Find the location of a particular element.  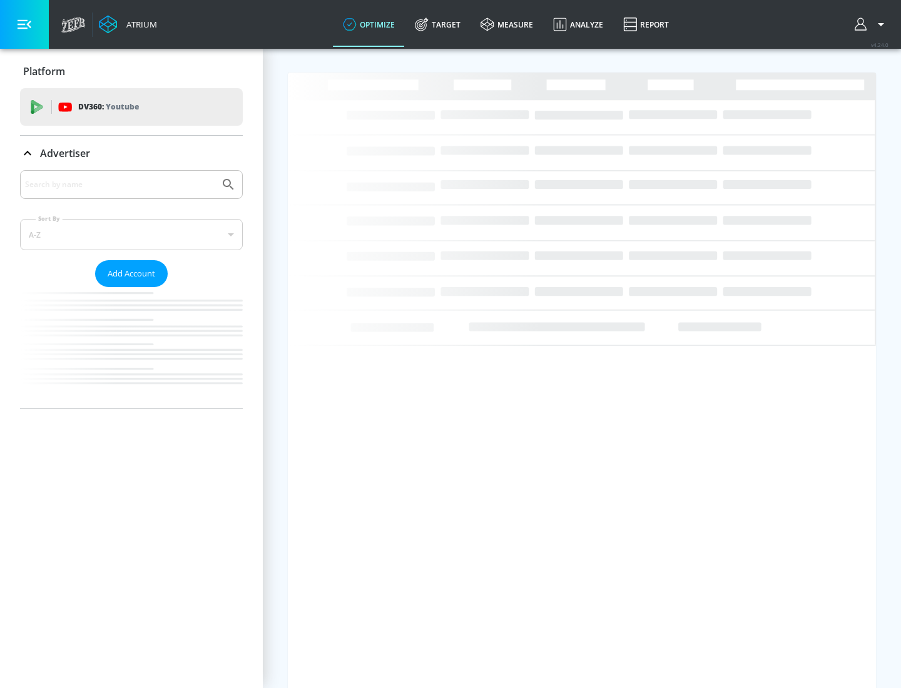

input: Search by name is located at coordinates (119, 184).